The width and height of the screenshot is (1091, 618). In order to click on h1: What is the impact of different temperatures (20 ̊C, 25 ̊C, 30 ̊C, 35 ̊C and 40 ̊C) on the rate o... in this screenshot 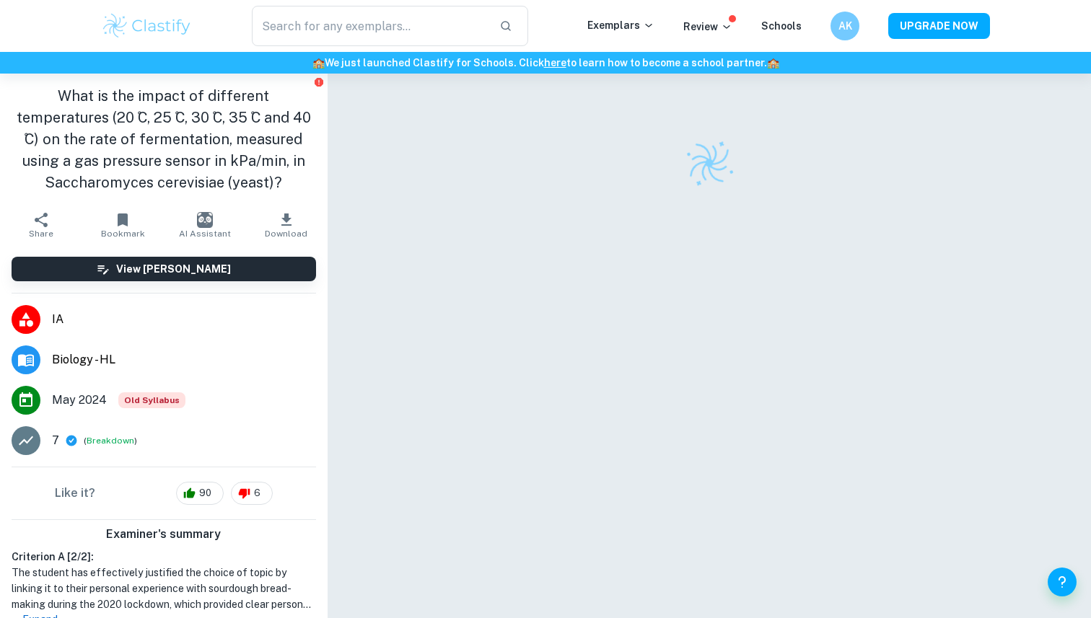, I will do `click(164, 139)`.